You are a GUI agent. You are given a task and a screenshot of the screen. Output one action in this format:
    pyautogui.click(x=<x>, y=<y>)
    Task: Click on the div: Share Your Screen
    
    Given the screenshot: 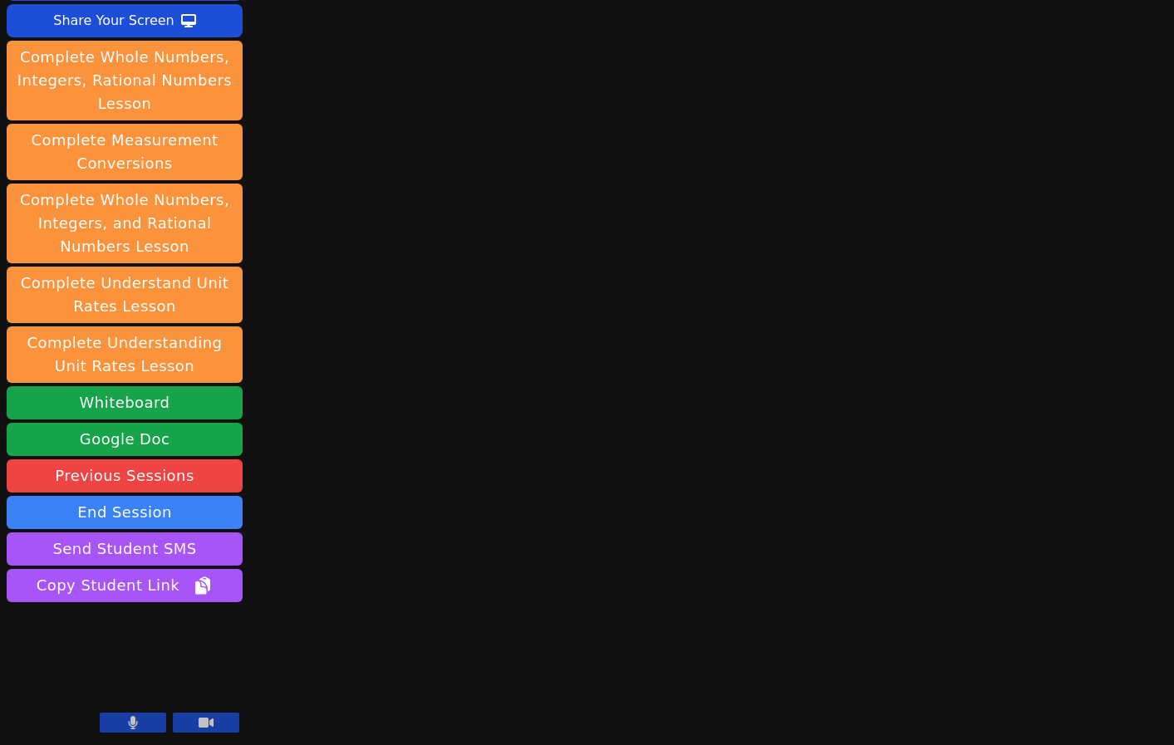 What is the action you would take?
    pyautogui.click(x=114, y=21)
    